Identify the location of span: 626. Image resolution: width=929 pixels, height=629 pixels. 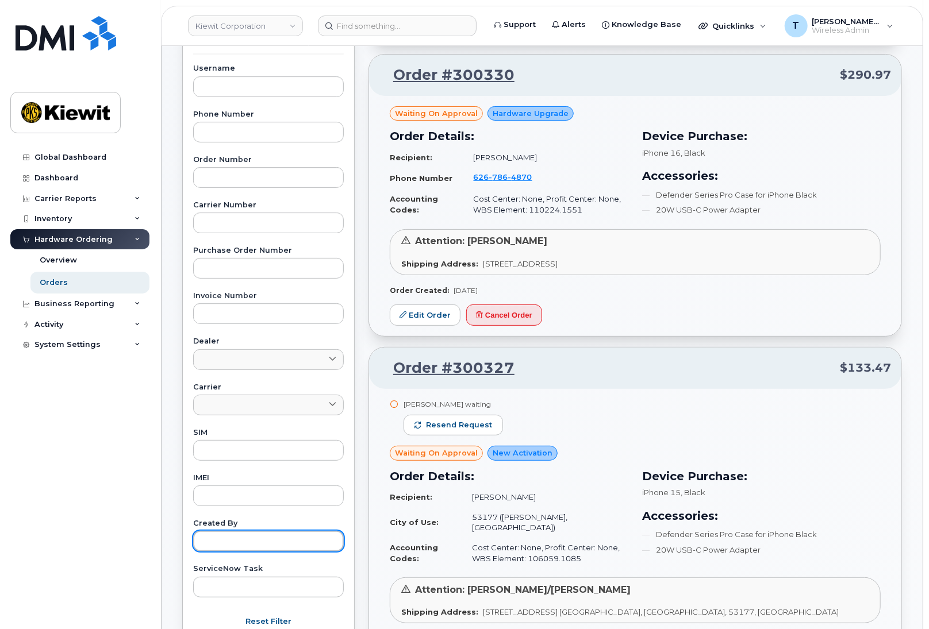
(503, 177).